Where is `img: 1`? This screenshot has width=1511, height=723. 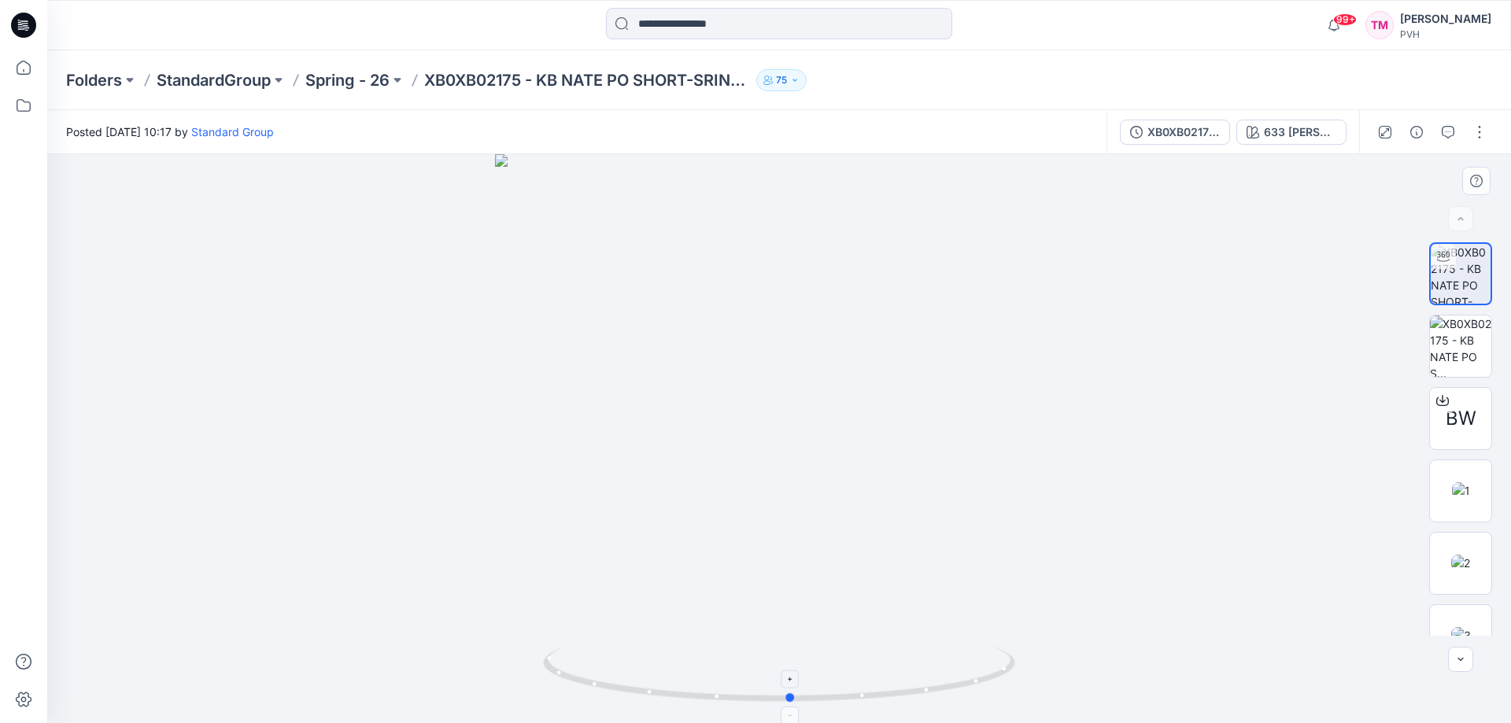
img: 1 is located at coordinates (1460, 490).